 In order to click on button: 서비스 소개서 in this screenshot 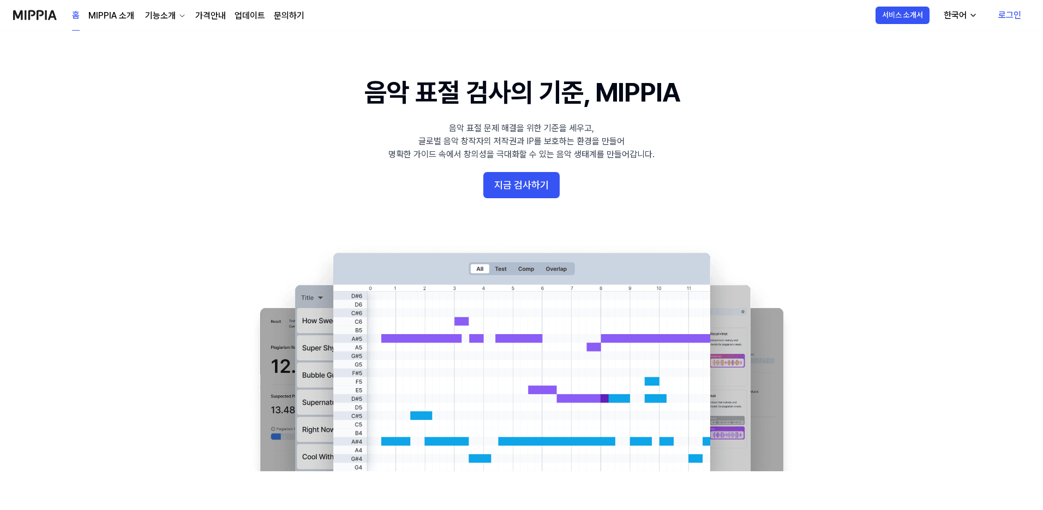, I will do `click(902, 15)`.